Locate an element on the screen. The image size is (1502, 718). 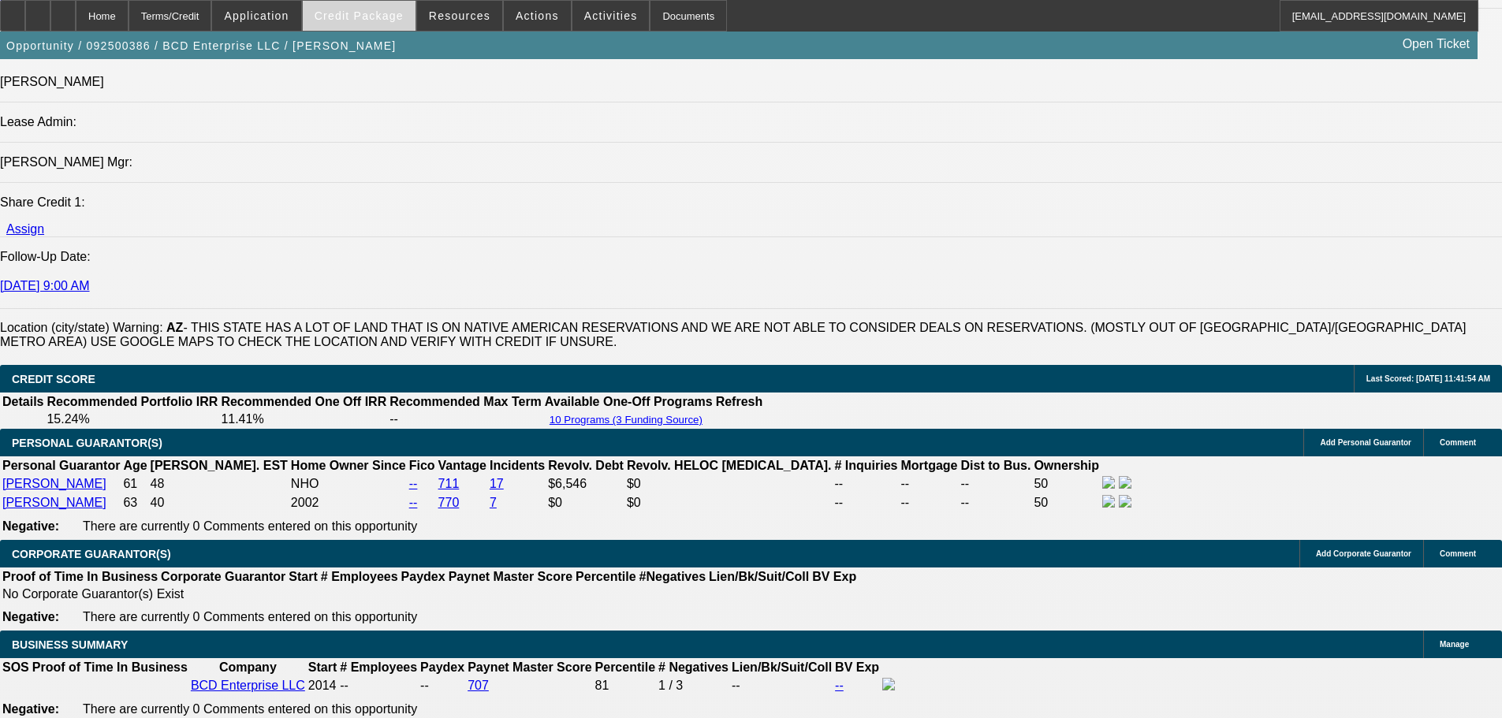
b: Age is located at coordinates (135, 465).